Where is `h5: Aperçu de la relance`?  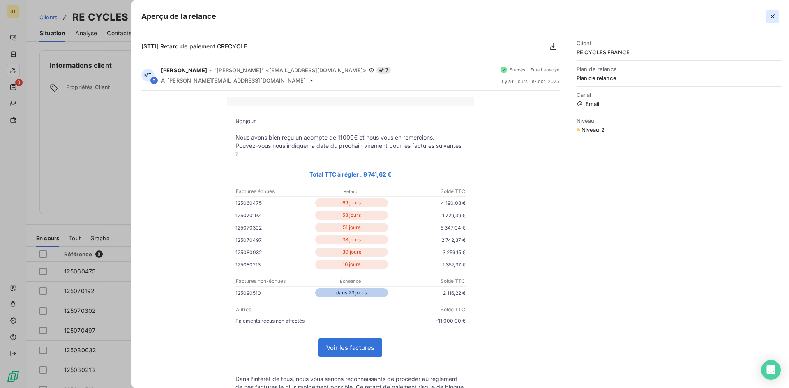 h5: Aperçu de la relance is located at coordinates (179, 16).